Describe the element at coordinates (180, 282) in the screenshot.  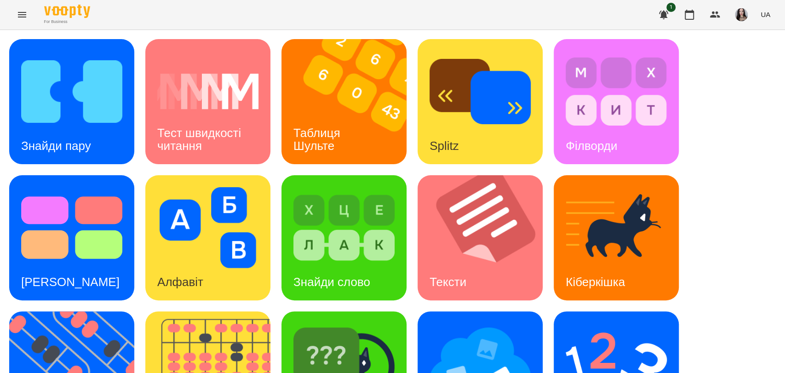
I see `h3: Алфавіт` at that location.